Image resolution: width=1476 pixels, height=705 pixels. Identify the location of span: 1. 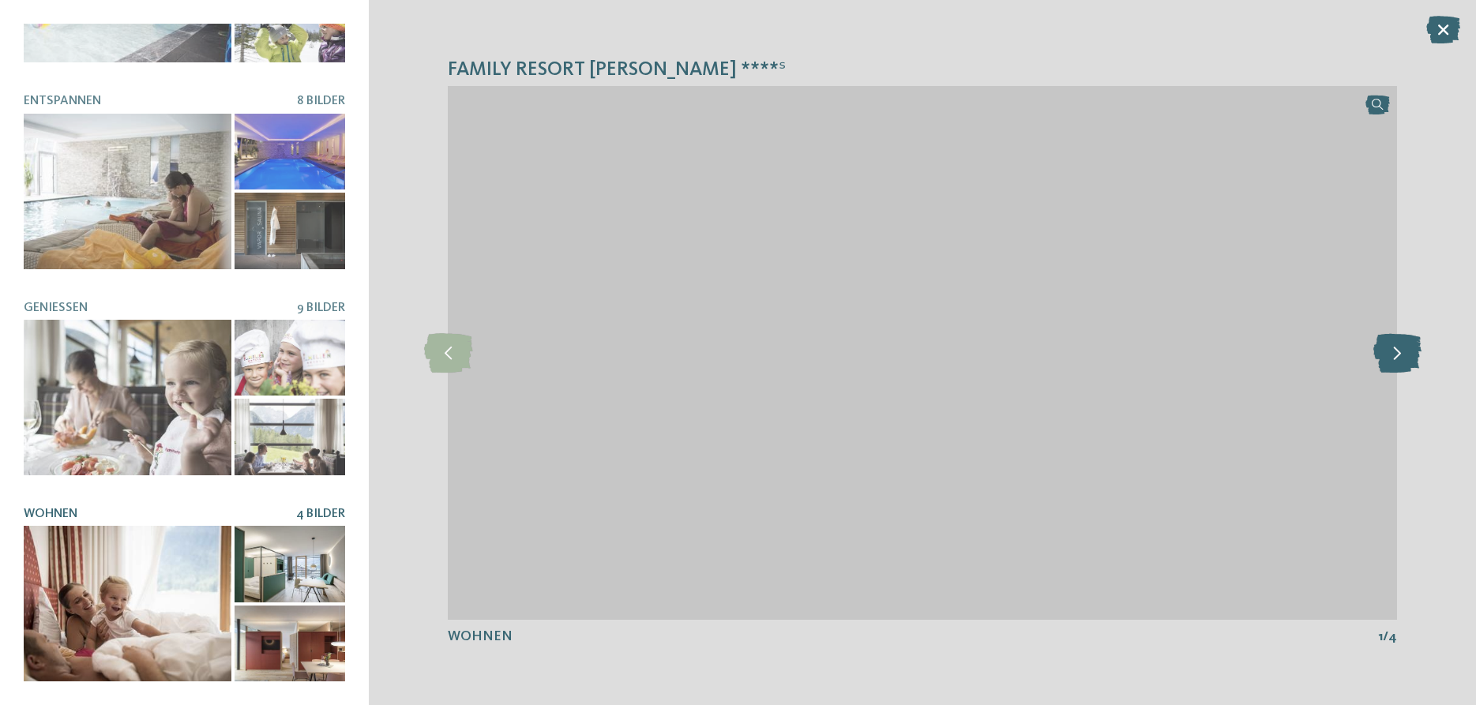
(1381, 638).